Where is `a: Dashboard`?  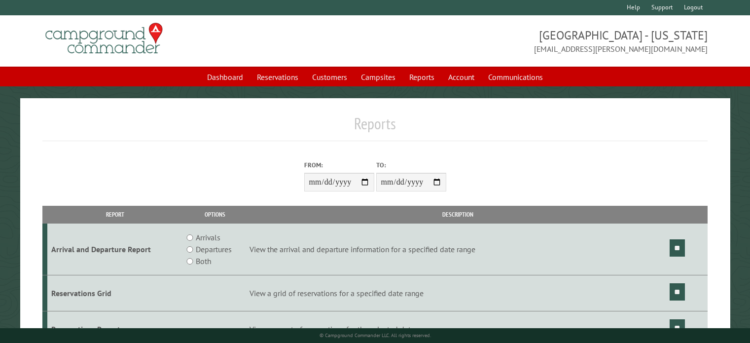 a: Dashboard is located at coordinates (225, 77).